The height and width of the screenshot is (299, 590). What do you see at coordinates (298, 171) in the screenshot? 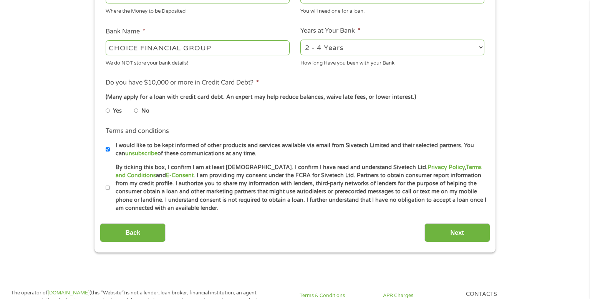
I see `a: Terms and Conditions` at bounding box center [298, 171].